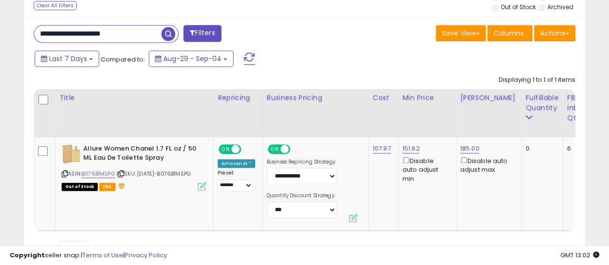 The height and width of the screenshot is (265, 609). What do you see at coordinates (79, 187) in the screenshot?
I see `span: All listings that are currently out of stock and unavailable for purchase on Amazon` at bounding box center [79, 187].